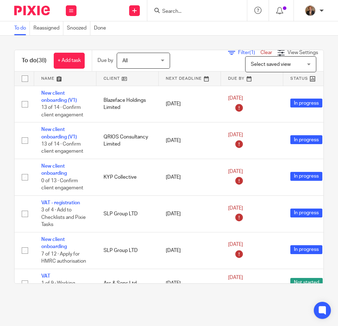 The height and width of the screenshot is (326, 338). Describe the element at coordinates (79, 28) in the screenshot. I see `a: Snoozed` at that location.